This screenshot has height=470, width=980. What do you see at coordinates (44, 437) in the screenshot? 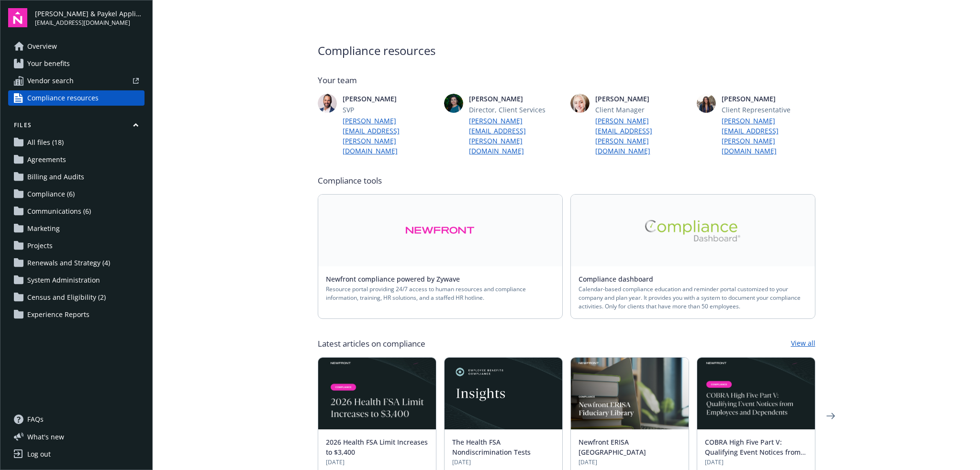
I see `button: What's new` at bounding box center [44, 437].